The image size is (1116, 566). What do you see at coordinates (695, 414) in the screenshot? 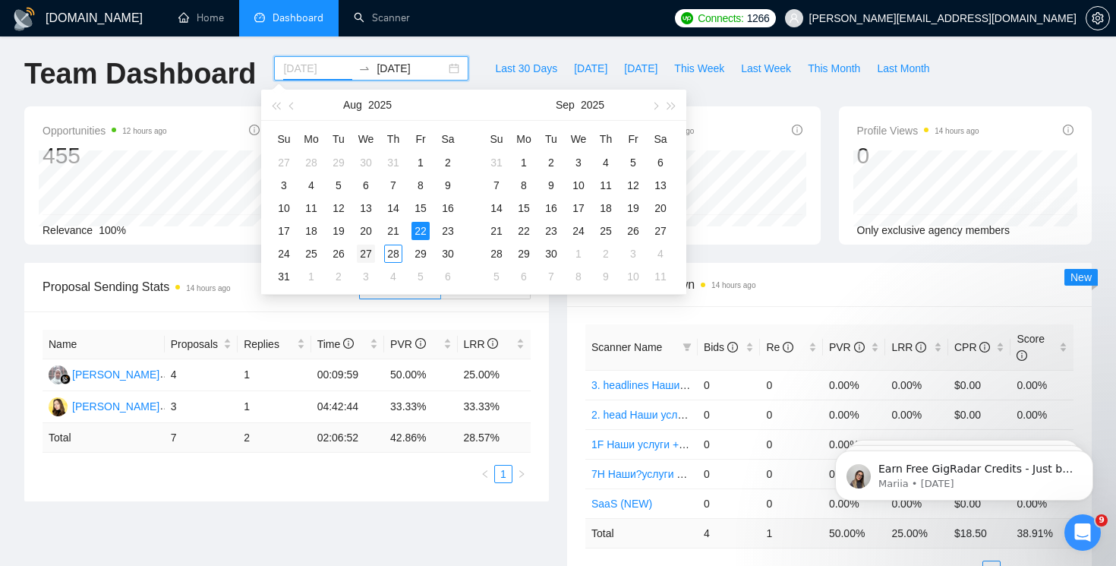
I see `a: 2. head Наши услуги + возможно наша ЦА` at bounding box center [695, 414].